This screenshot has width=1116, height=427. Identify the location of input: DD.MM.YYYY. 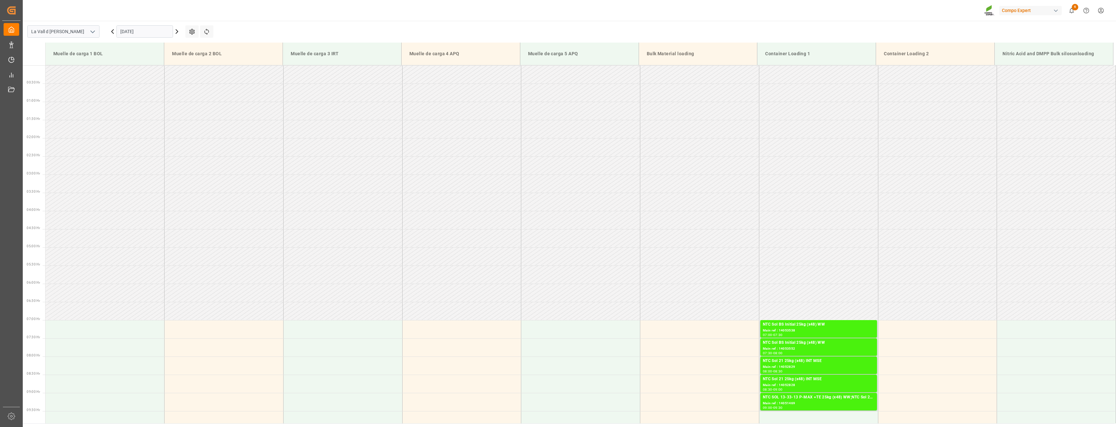
(145, 32).